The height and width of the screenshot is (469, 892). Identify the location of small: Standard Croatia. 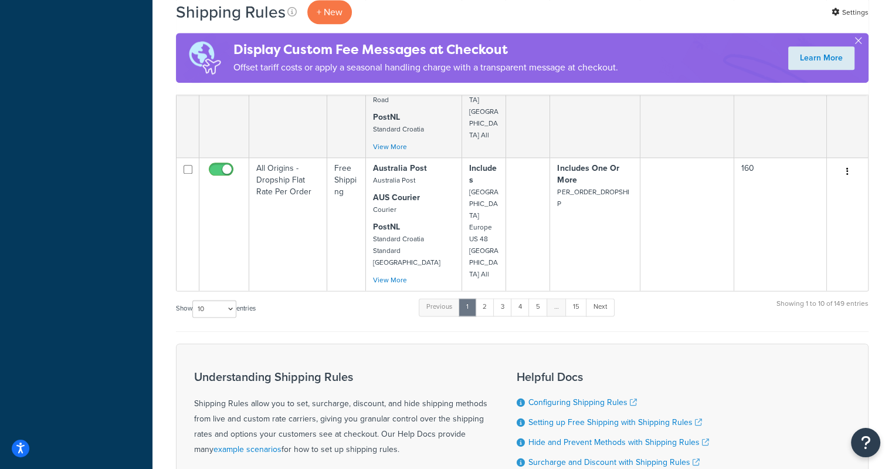
(398, 129).